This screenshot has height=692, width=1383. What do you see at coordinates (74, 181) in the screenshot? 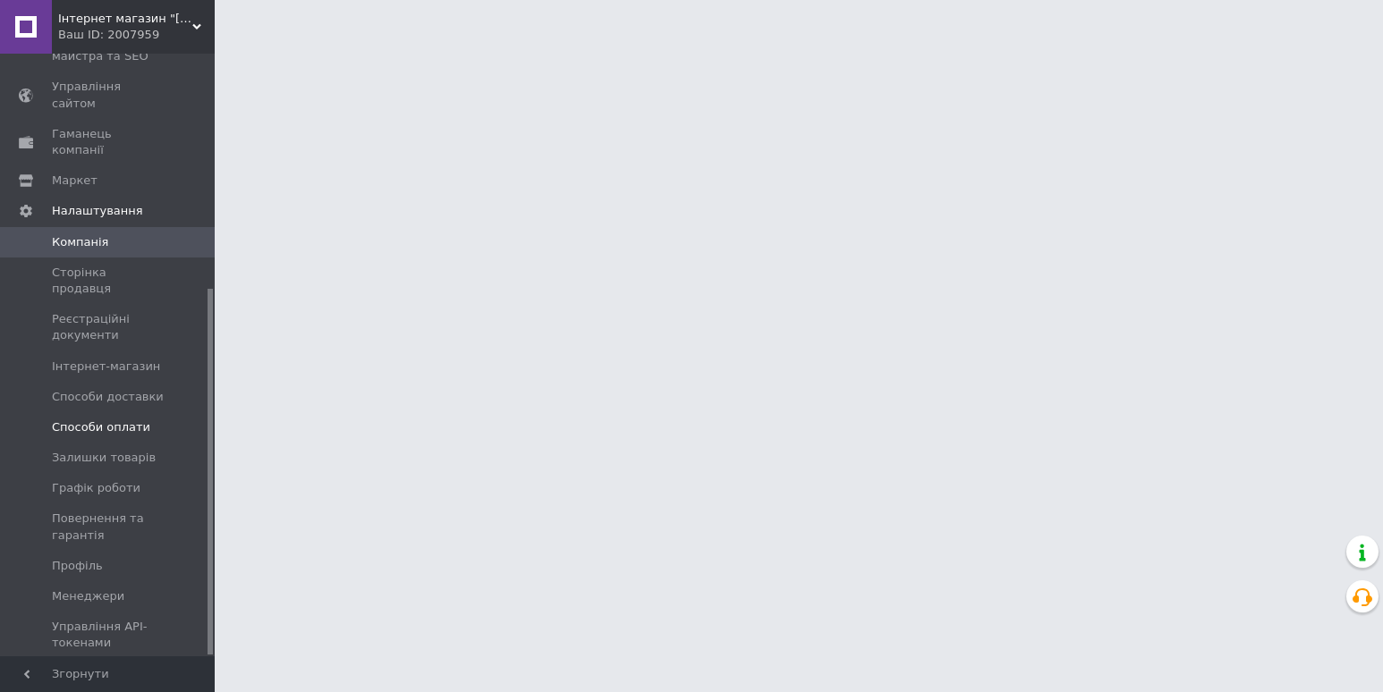
I see `span: Маркет` at bounding box center [74, 181].